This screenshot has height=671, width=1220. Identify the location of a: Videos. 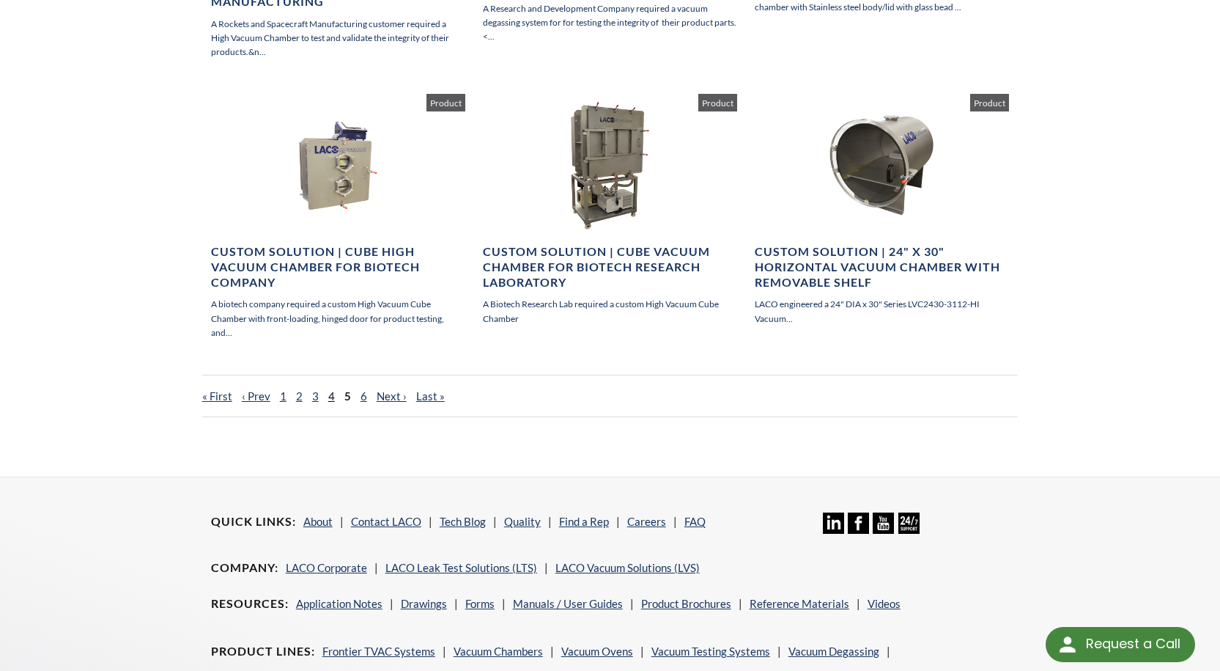
(884, 603).